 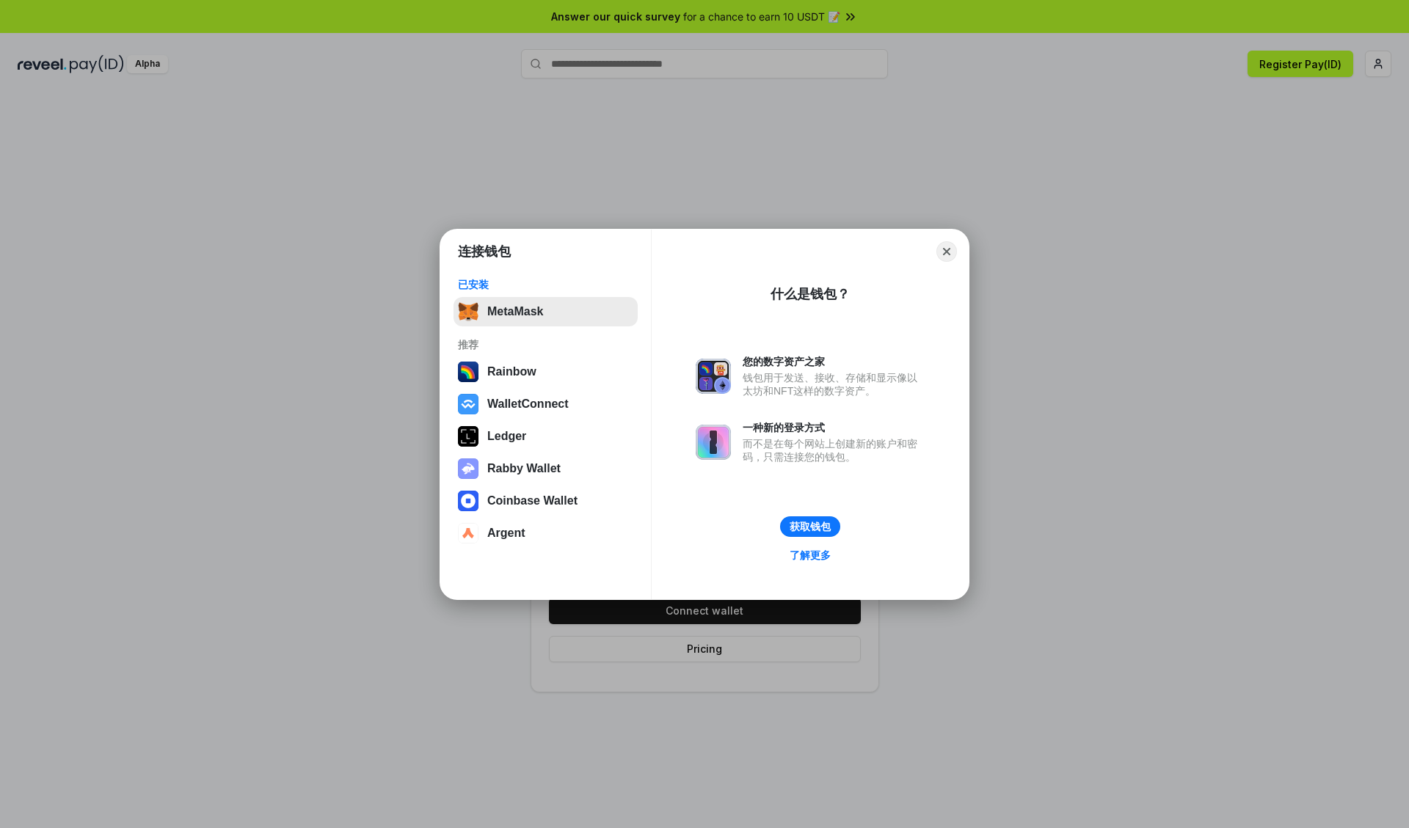 I want to click on img: svg+xml,%3Csvg%20fill%3D%22none%22%20height%3D%2233%22%20viewBox%3D%220%200%2035%2033%22%20width%..., so click(x=468, y=312).